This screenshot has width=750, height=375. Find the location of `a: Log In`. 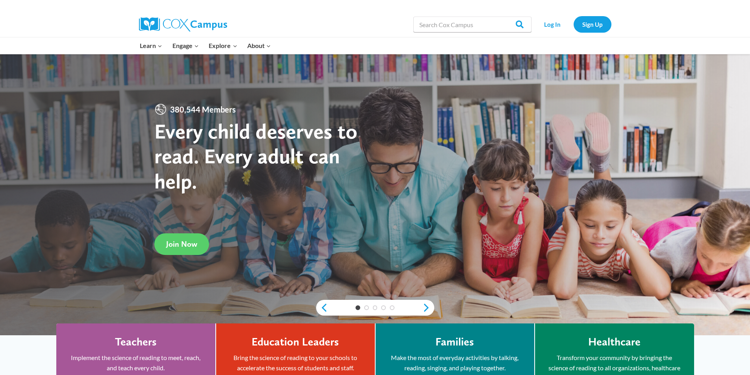

a: Log In is located at coordinates (553, 24).